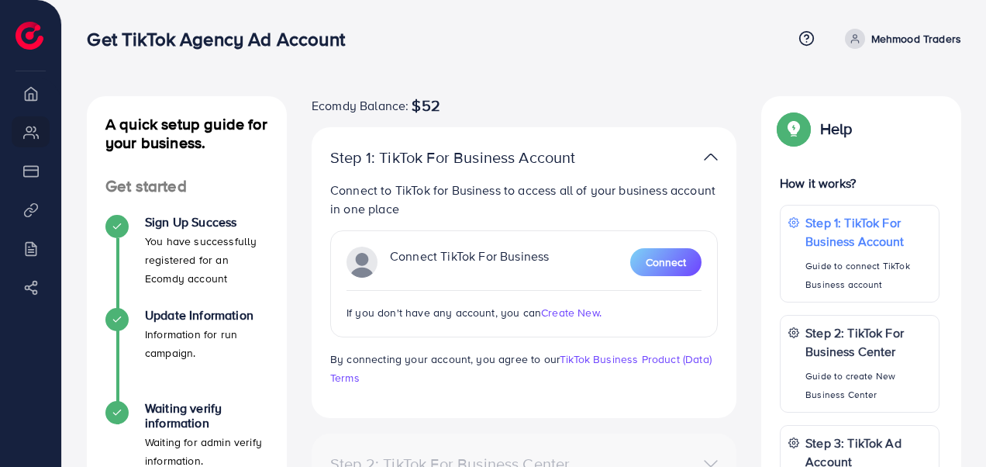 This screenshot has height=467, width=986. I want to click on p: Connect TikTok For Business, so click(469, 262).